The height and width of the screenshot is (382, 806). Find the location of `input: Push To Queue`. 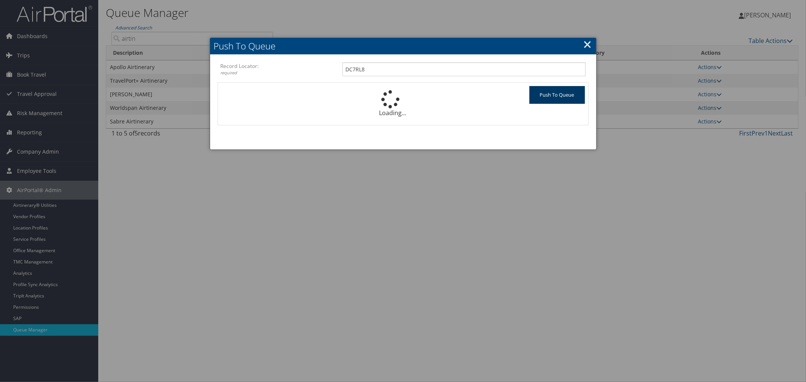

input: Push To Queue is located at coordinates (557, 95).